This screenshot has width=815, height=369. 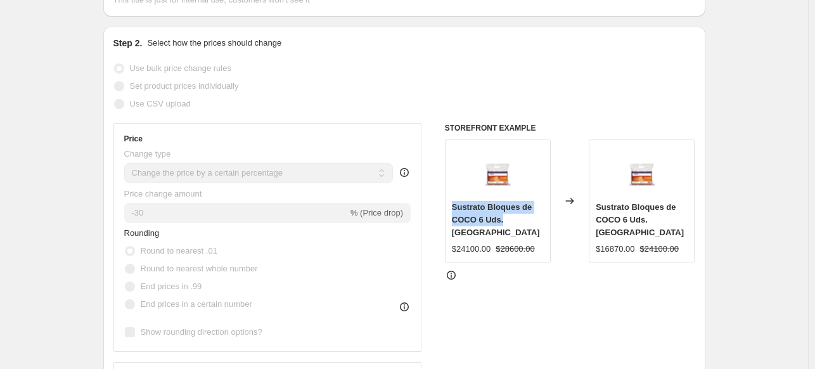 I want to click on span: End prices in .99, so click(x=171, y=286).